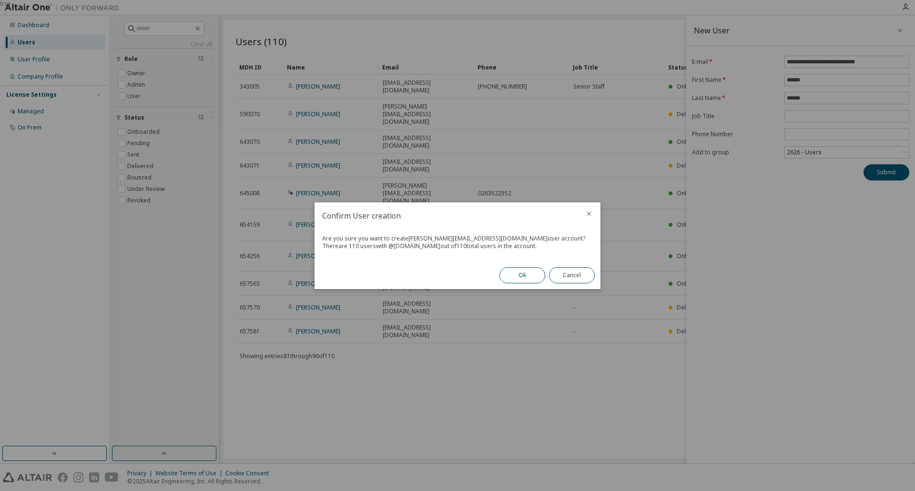 The width and height of the screenshot is (915, 491). What do you see at coordinates (572, 275) in the screenshot?
I see `button: Cancel` at bounding box center [572, 275].